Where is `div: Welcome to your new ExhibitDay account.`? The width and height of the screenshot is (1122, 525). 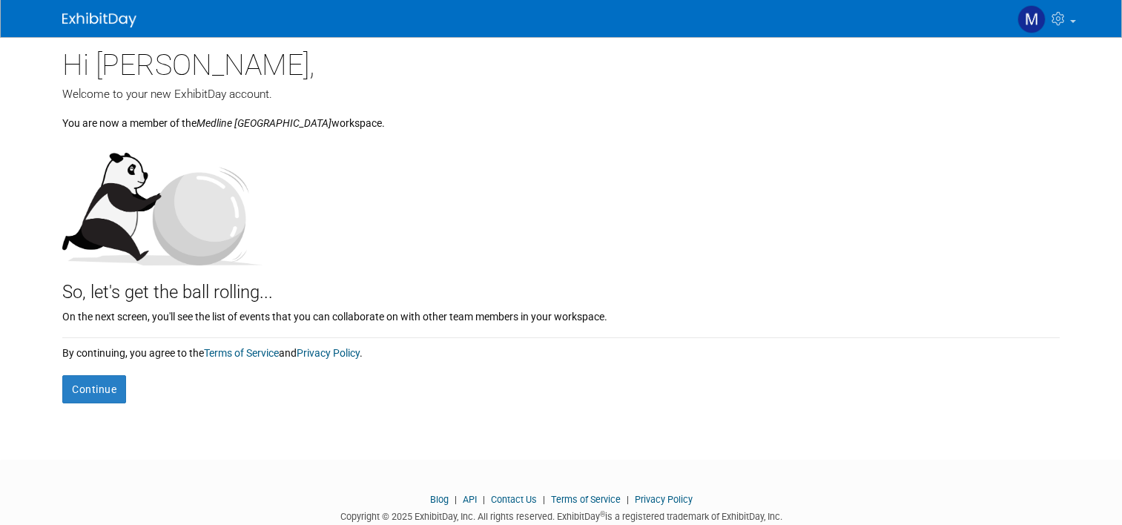 div: Welcome to your new ExhibitDay account. is located at coordinates (561, 94).